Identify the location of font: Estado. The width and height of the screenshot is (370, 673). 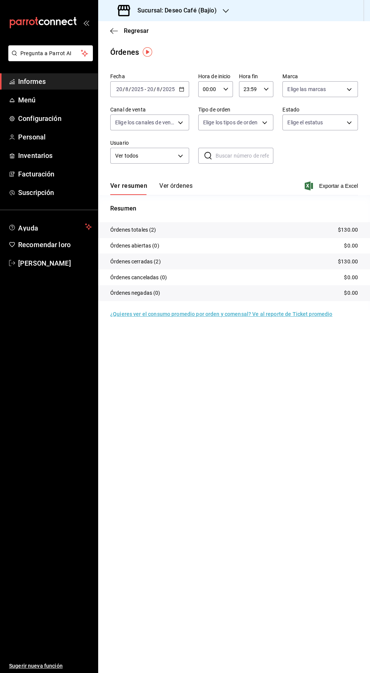
(291, 110).